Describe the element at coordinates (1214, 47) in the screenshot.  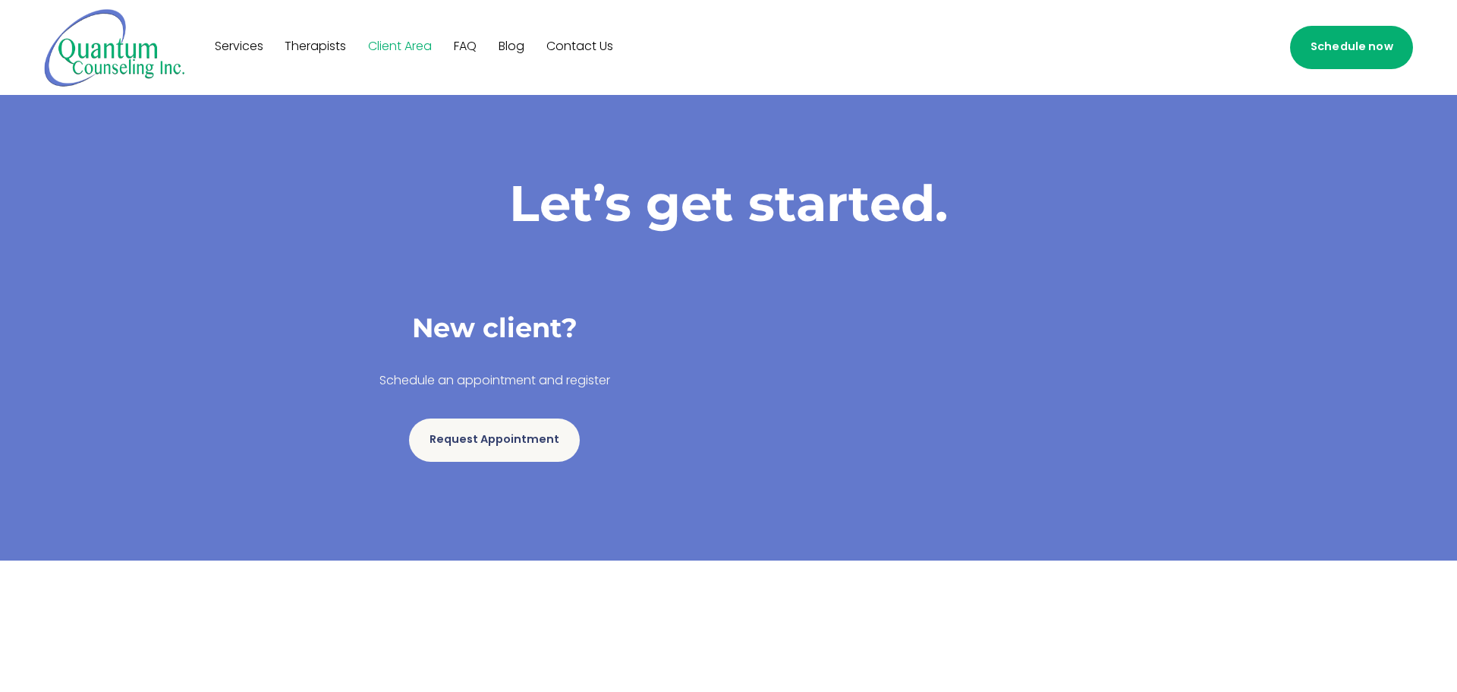
I see `a: LinkedIn` at that location.